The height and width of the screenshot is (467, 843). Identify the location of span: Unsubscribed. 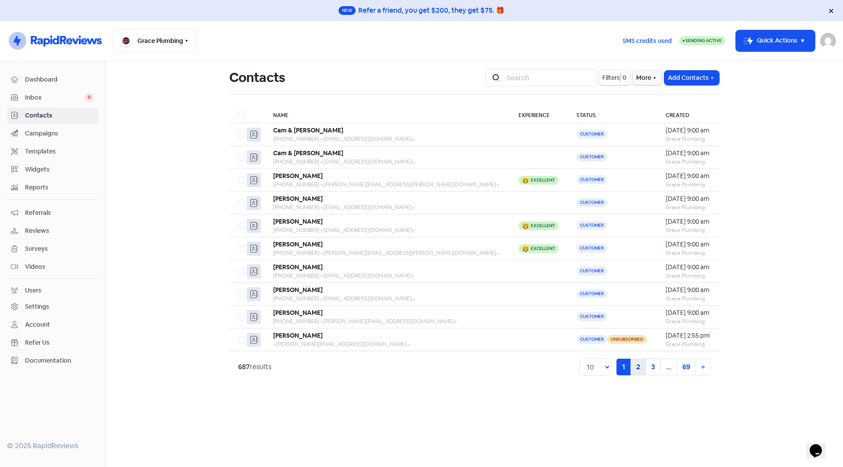
(627, 340).